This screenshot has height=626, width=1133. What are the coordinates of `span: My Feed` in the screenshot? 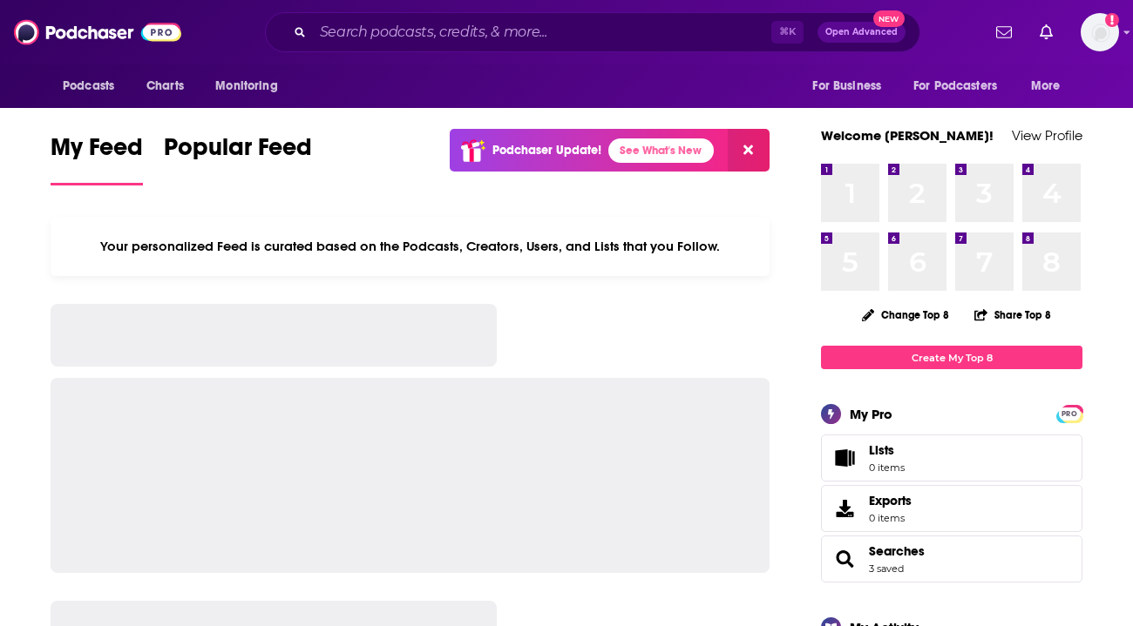 It's located at (97, 152).